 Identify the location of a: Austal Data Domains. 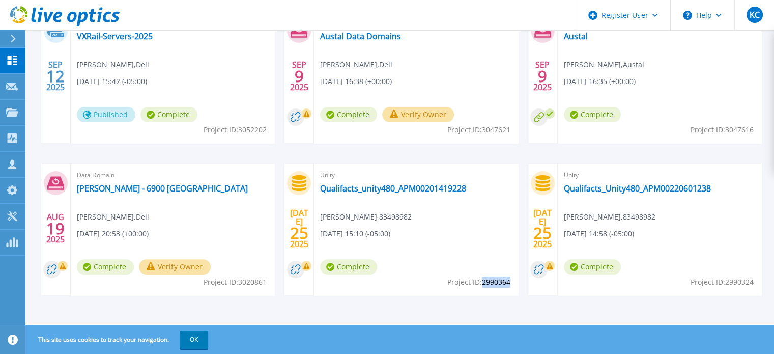
(360, 36).